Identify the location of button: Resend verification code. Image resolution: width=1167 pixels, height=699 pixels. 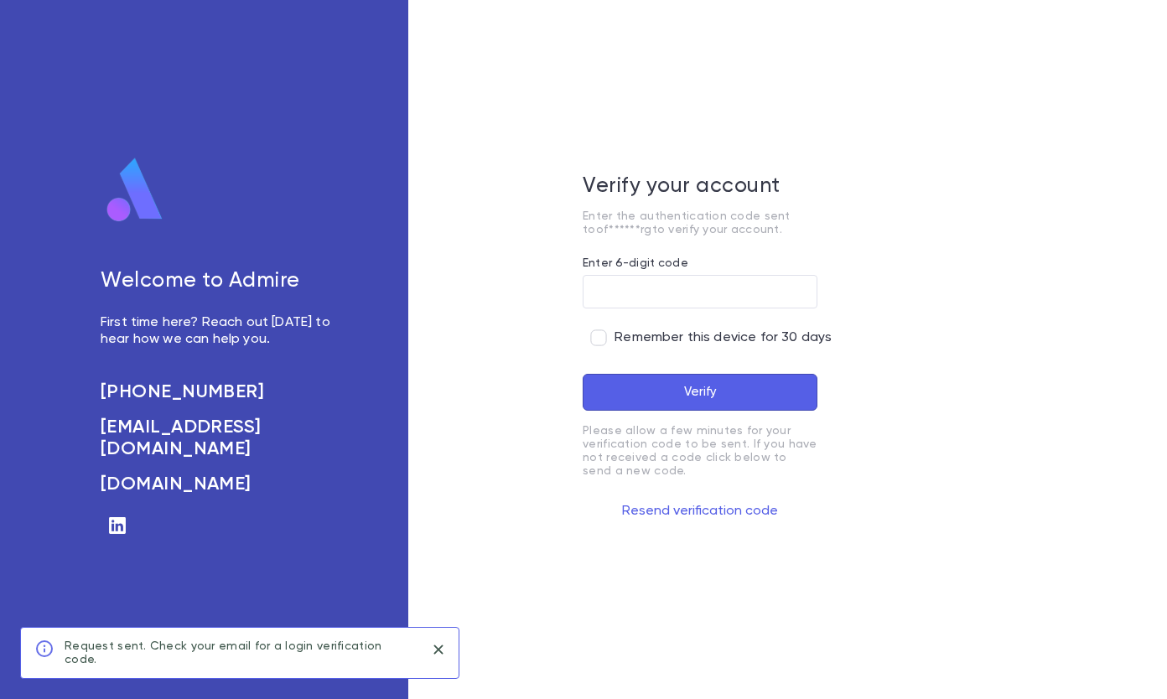
(700, 511).